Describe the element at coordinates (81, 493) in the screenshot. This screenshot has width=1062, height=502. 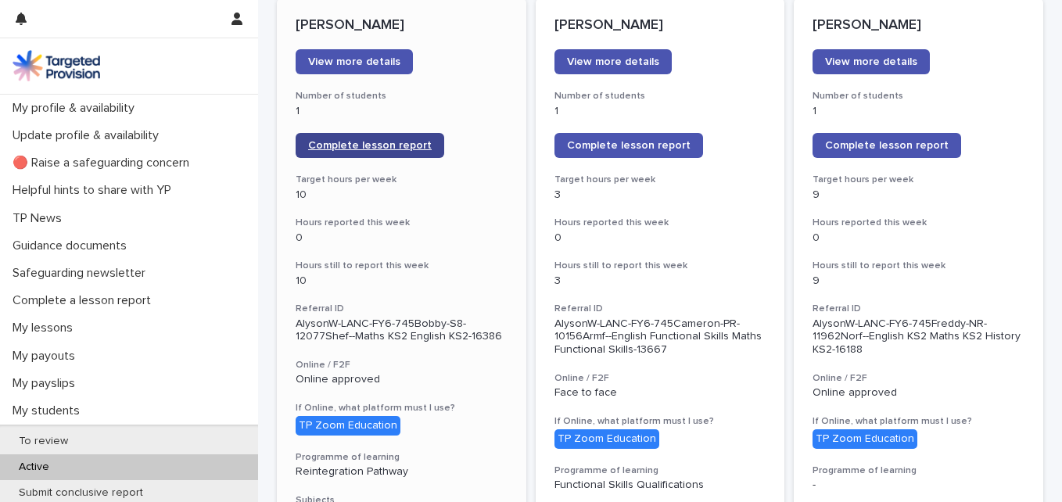
I see `p: Submit conclusive report` at that location.